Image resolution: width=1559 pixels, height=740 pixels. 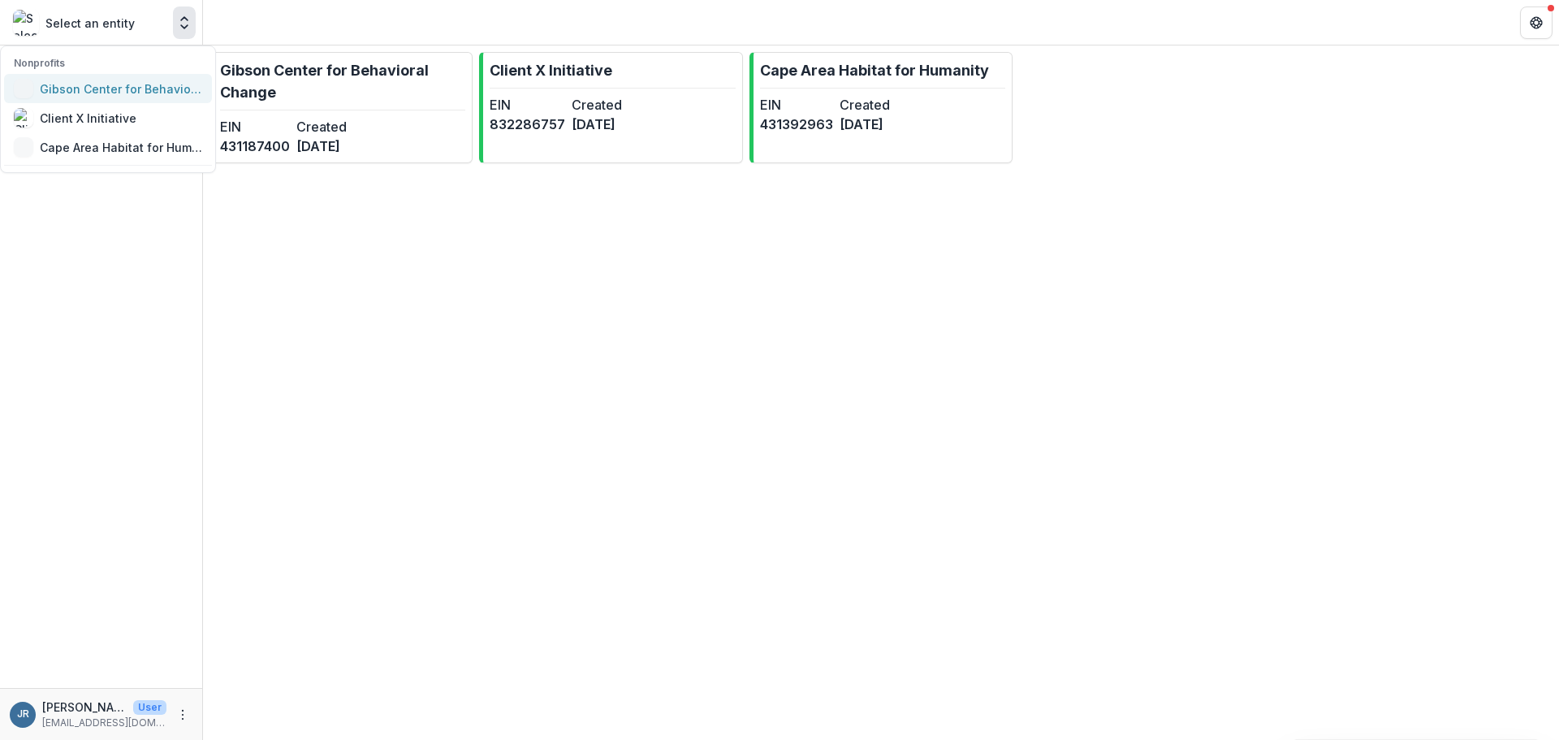 What do you see at coordinates (551, 70) in the screenshot?
I see `p: Client X Initiative` at bounding box center [551, 70].